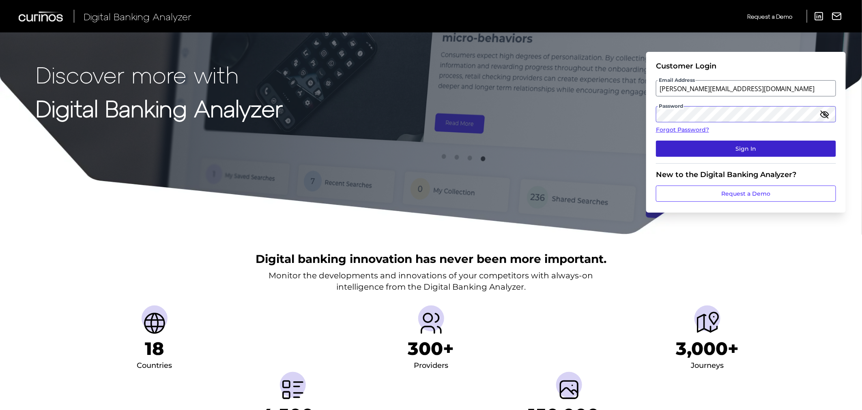 The width and height of the screenshot is (862, 410). What do you see at coordinates (155, 324) in the screenshot?
I see `img: Countries` at bounding box center [155, 324].